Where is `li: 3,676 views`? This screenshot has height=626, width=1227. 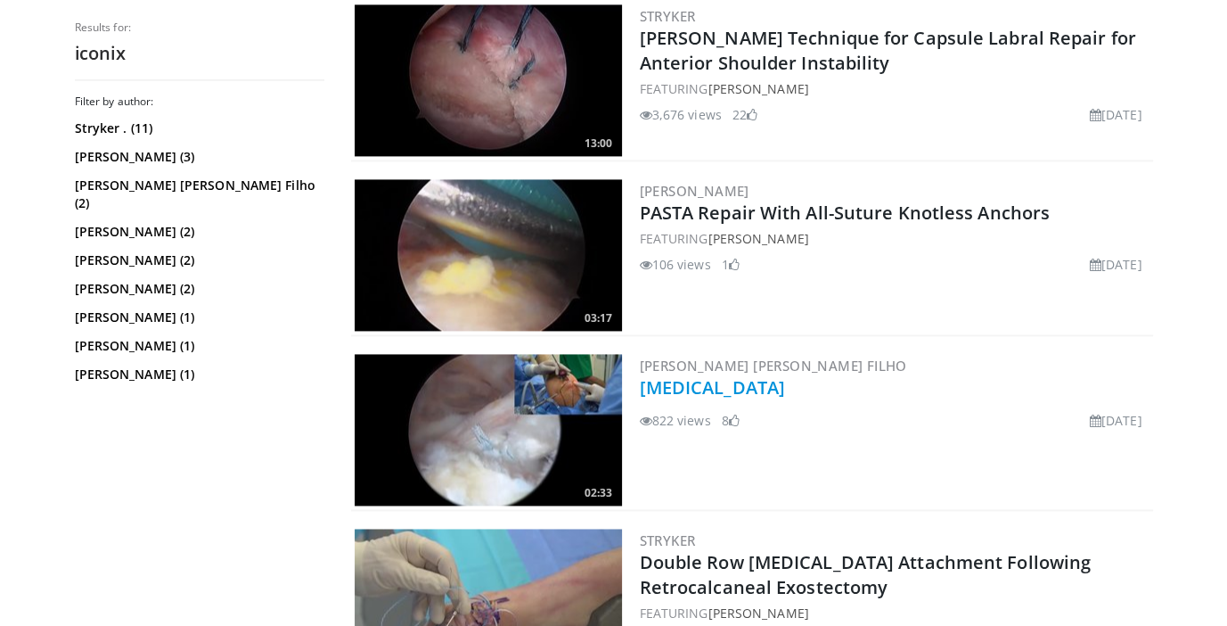 li: 3,676 views is located at coordinates (681, 114).